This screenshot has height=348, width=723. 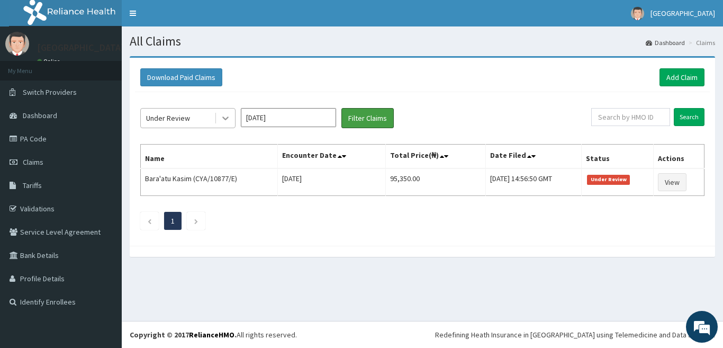 What do you see at coordinates (40, 115) in the screenshot?
I see `span: Dashboard` at bounding box center [40, 115].